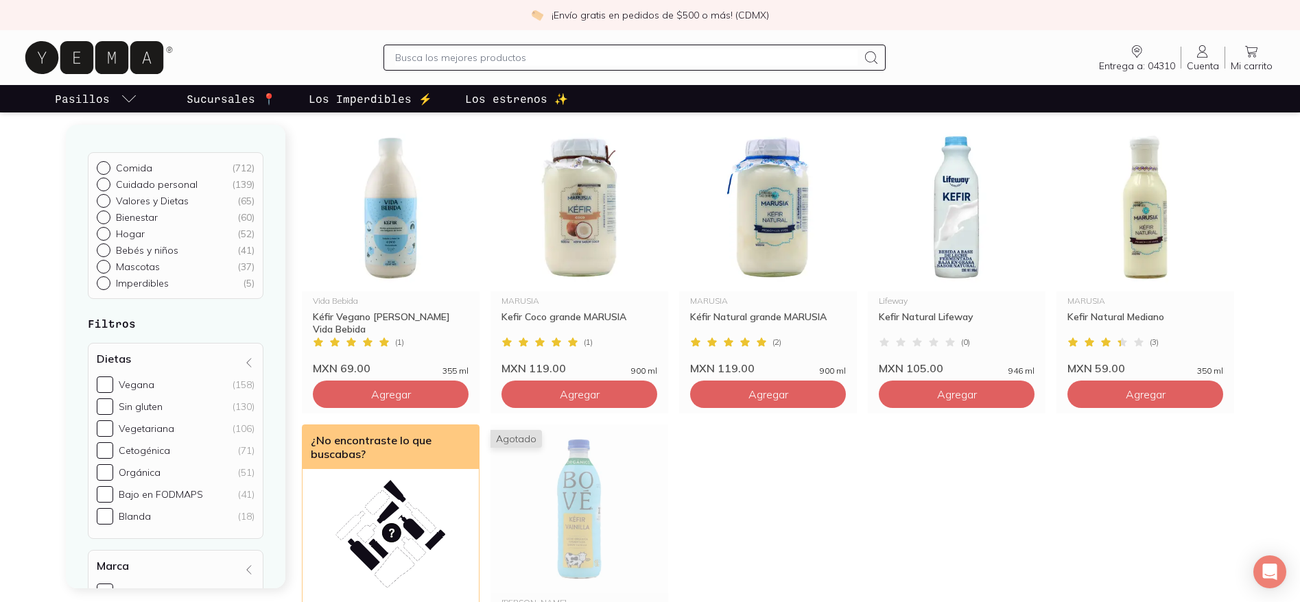  Describe the element at coordinates (142, 283) in the screenshot. I see `p: Imperdibles` at that location.